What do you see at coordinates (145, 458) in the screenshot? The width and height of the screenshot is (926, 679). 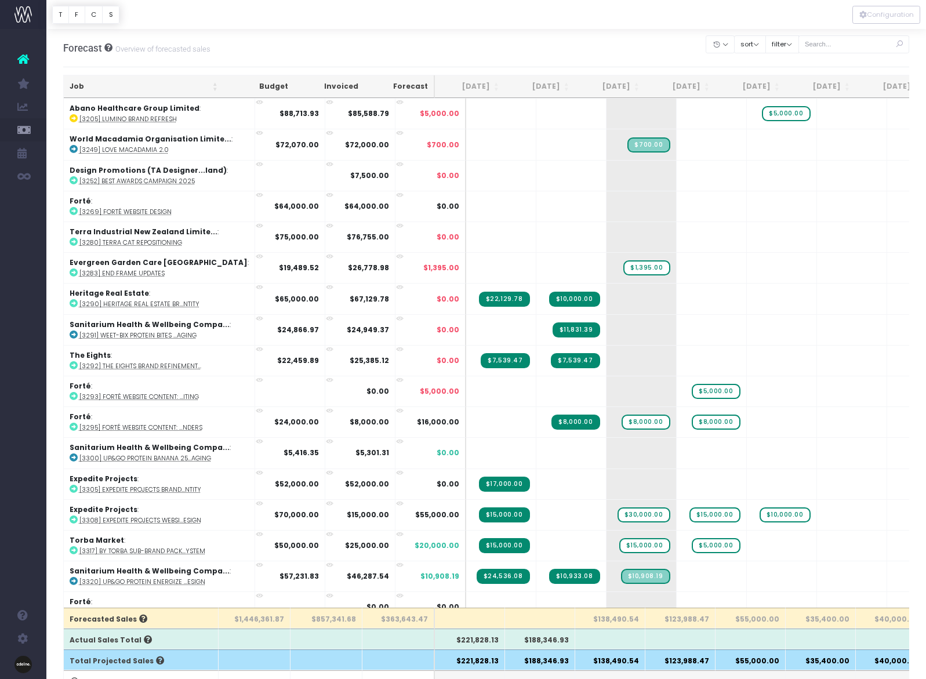 I see `abbr: [3300] UP&GO Protein Banana 250mL and 12x250mL Packaging` at bounding box center [145, 458].